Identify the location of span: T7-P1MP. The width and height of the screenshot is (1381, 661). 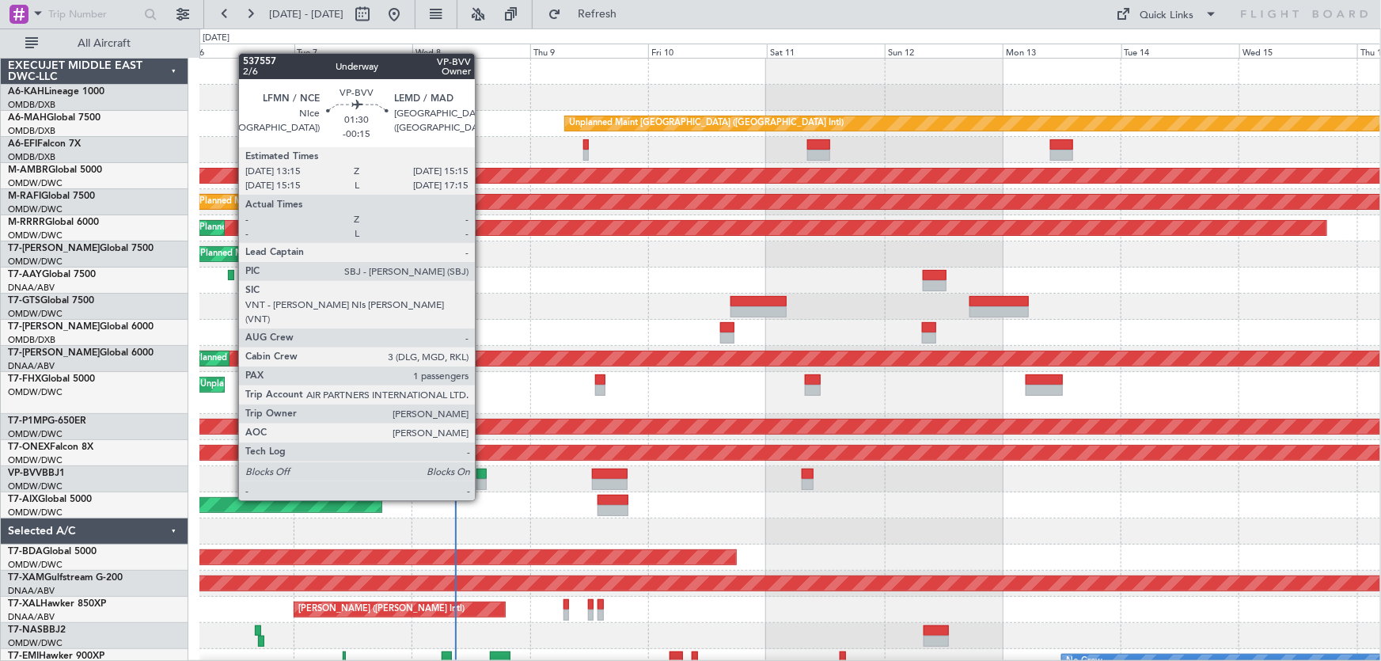
(28, 421).